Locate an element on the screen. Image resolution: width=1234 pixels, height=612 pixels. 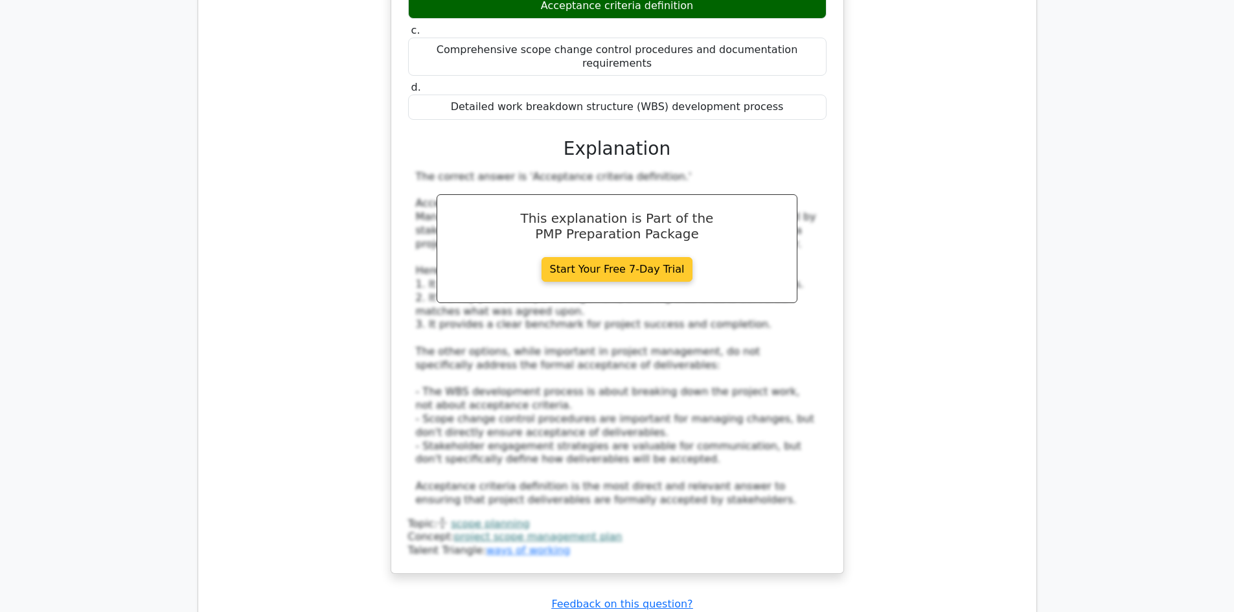
a: project scope management plan is located at coordinates (538, 536).